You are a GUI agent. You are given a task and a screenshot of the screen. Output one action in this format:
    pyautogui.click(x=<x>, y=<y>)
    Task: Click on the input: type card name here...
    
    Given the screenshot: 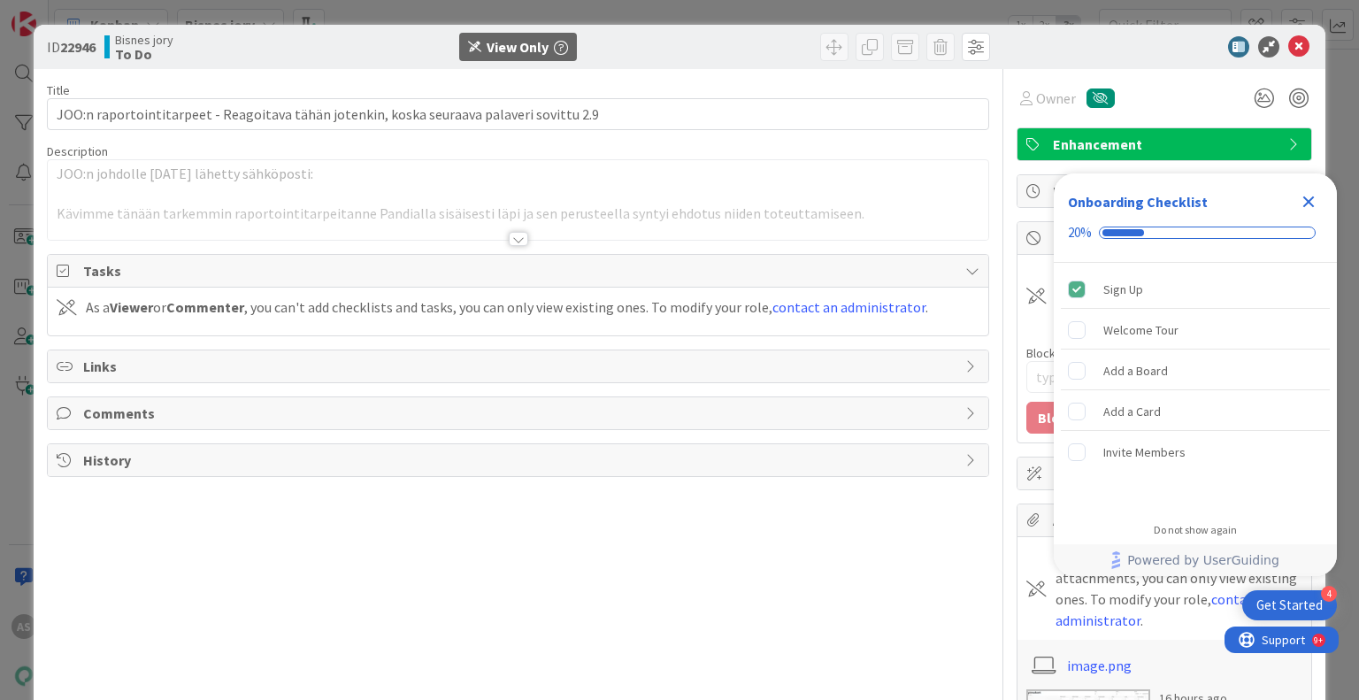 What is the action you would take?
    pyautogui.click(x=517, y=114)
    